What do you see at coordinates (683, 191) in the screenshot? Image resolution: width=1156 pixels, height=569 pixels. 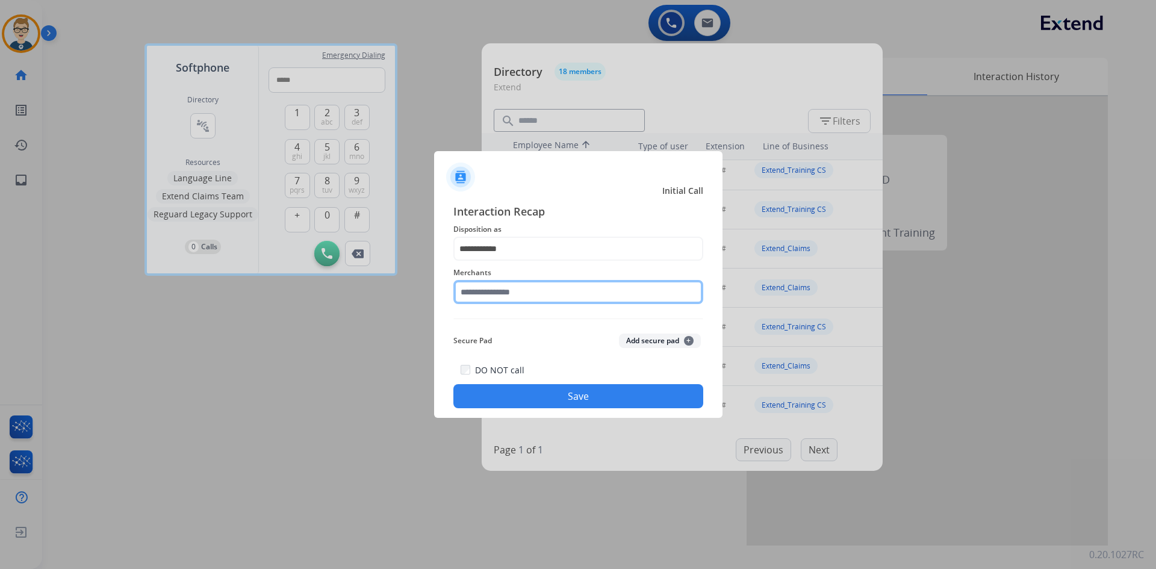 I see `span: Initial Call` at bounding box center [683, 191].